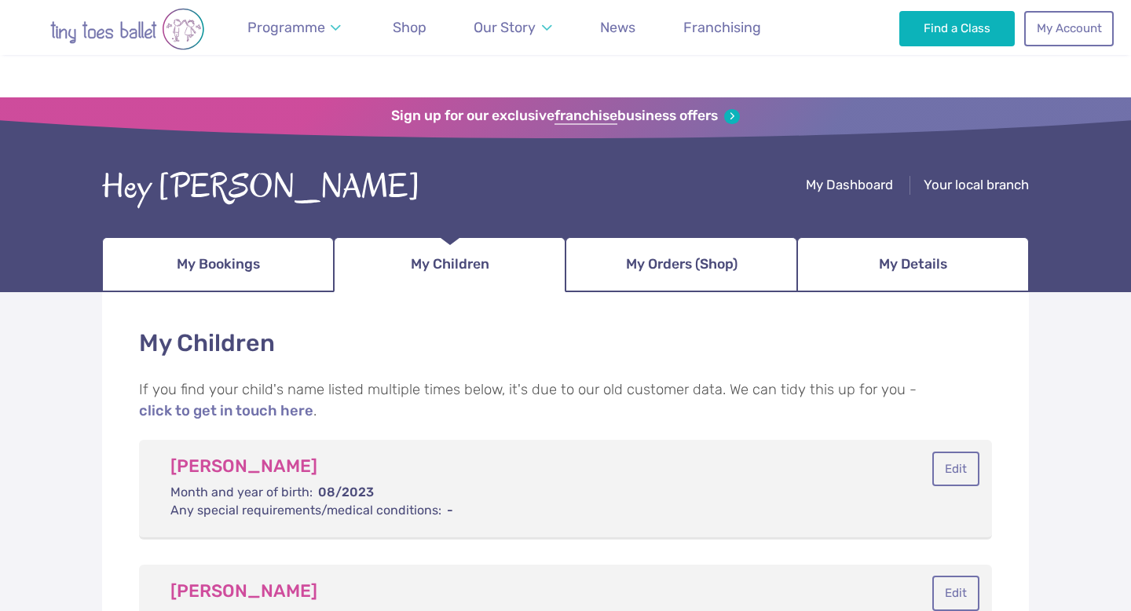 The height and width of the screenshot is (611, 1131). Describe the element at coordinates (241, 493) in the screenshot. I see `dt: Month and year of birth:` at that location.